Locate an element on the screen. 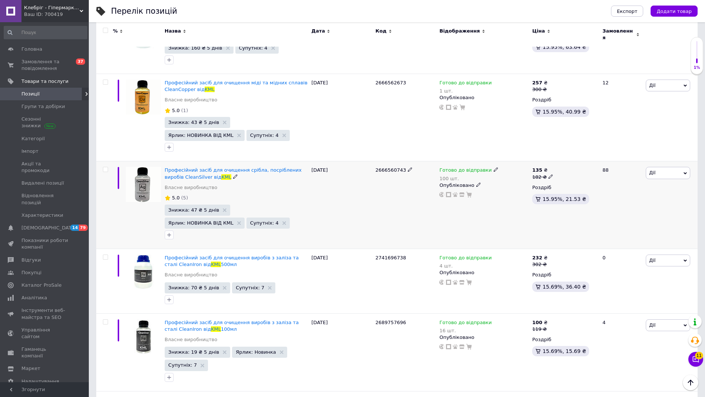  span: Професійний засіб для очищення виробів з заліза та сталі CleanIron від is located at coordinates (232, 261).